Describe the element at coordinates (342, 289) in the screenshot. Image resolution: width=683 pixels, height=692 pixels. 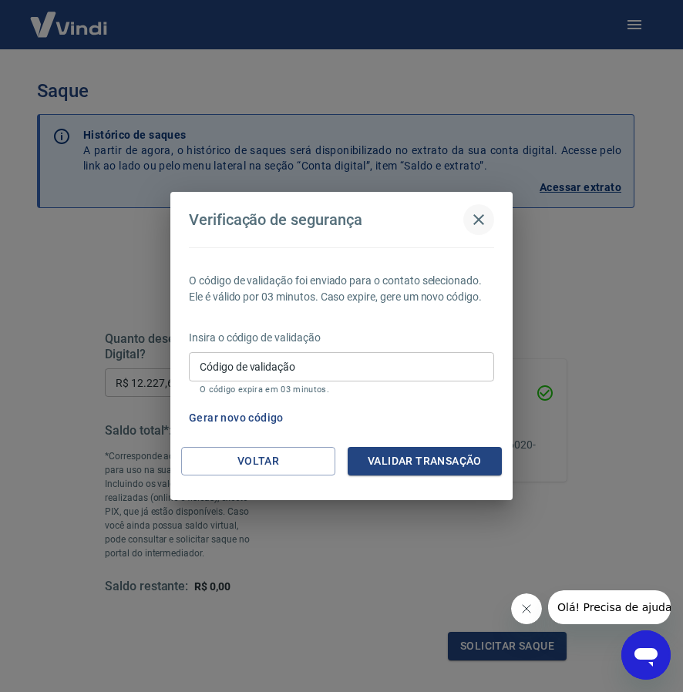
I see `p: O código de validação foi enviado para o contato selecionado. Ele é válido por 03 minutos. Caso e...` at that location.